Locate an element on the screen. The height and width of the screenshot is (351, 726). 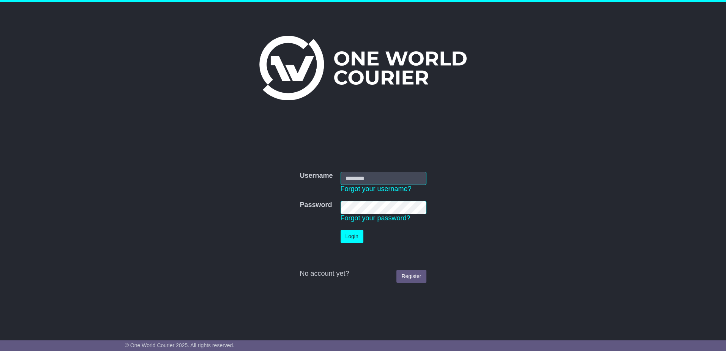
a: Forgot your password? is located at coordinates (376, 218).